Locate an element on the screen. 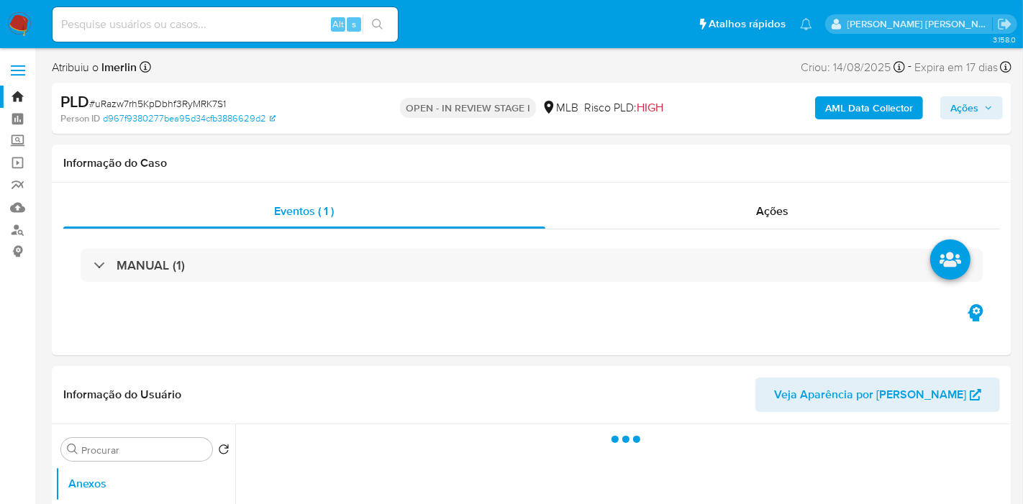  button: Procurar is located at coordinates (73, 450).